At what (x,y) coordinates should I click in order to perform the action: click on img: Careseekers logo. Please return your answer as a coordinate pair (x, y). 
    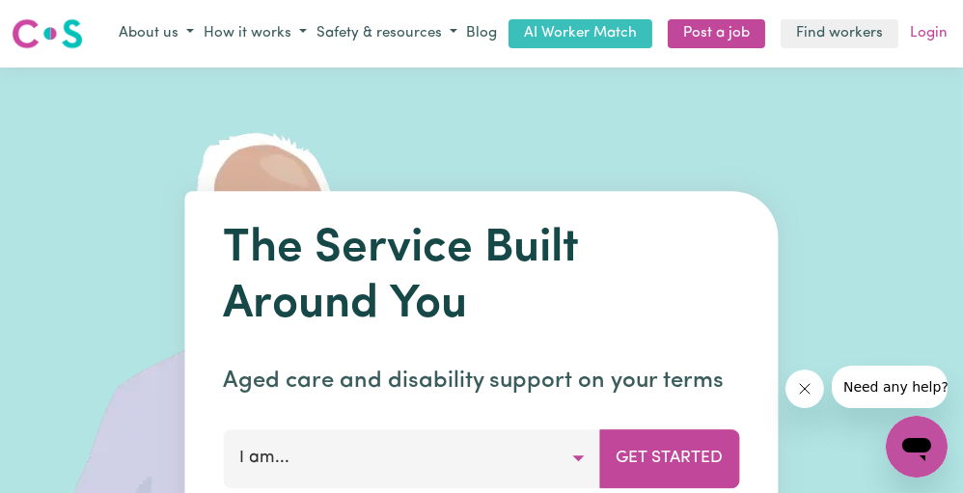
    Looking at the image, I should click on (47, 34).